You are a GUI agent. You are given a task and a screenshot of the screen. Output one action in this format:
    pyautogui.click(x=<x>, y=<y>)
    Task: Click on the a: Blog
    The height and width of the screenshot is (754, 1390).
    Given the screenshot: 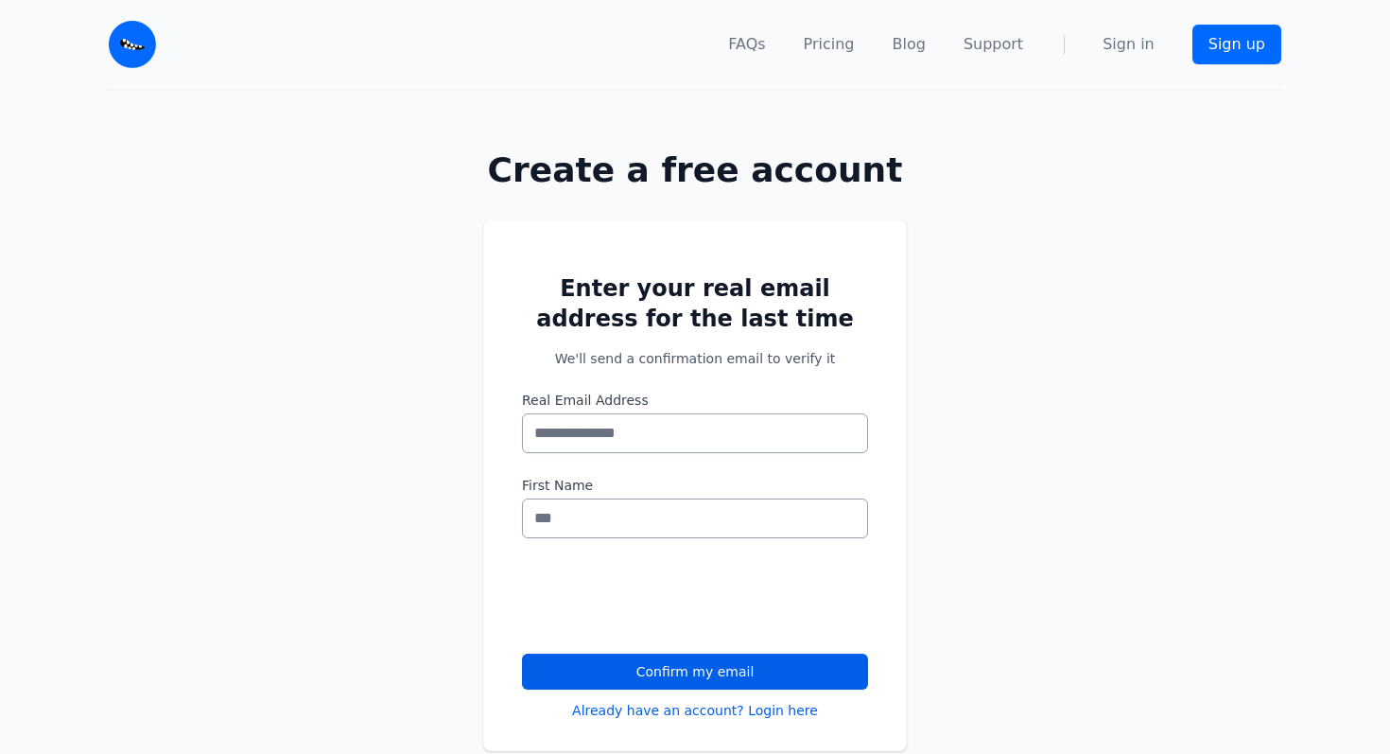 What is the action you would take?
    pyautogui.click(x=909, y=44)
    